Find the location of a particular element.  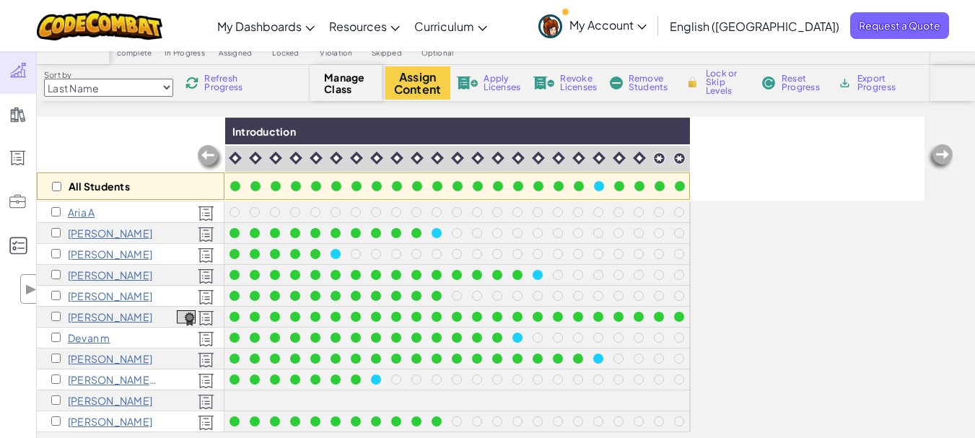

span: Export Progress is located at coordinates (879, 83).